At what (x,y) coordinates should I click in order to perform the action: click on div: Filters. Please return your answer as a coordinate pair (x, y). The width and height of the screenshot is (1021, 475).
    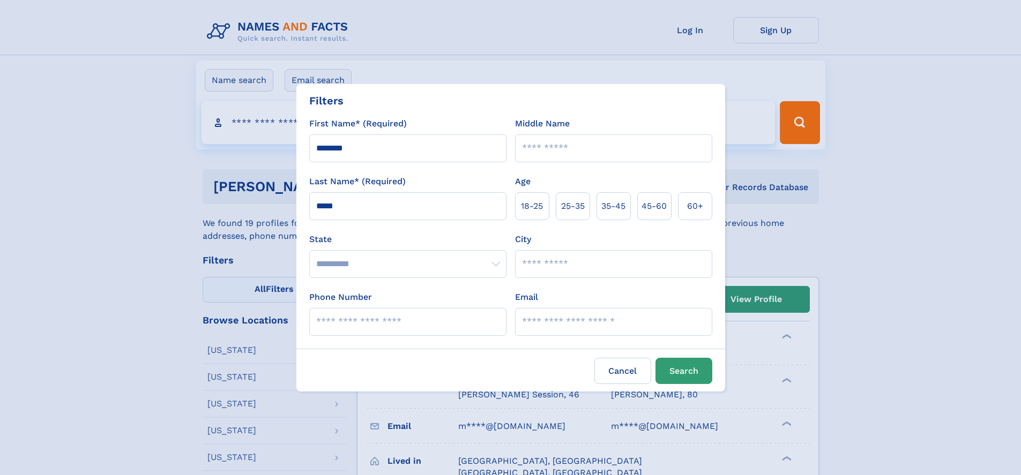
    Looking at the image, I should click on (326, 101).